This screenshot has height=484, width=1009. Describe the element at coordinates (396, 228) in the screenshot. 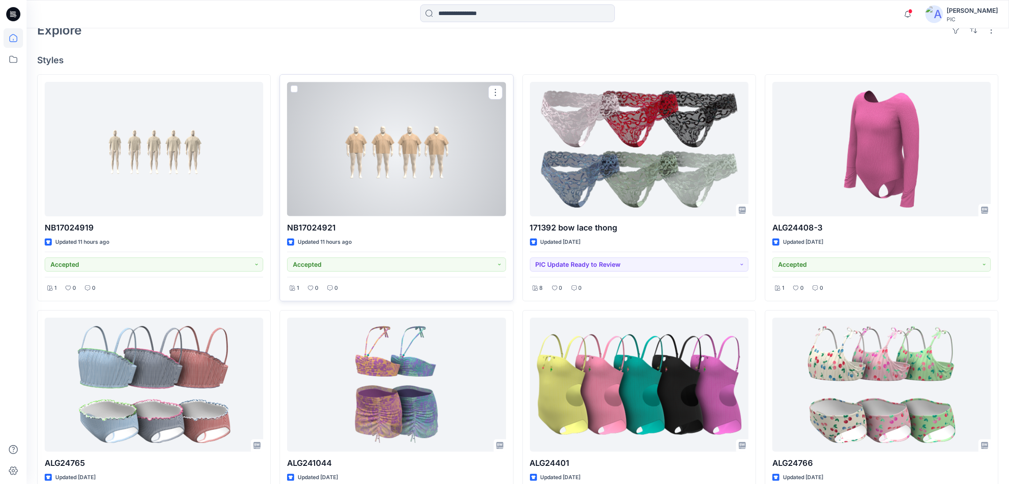

I see `p: NB17024921` at that location.